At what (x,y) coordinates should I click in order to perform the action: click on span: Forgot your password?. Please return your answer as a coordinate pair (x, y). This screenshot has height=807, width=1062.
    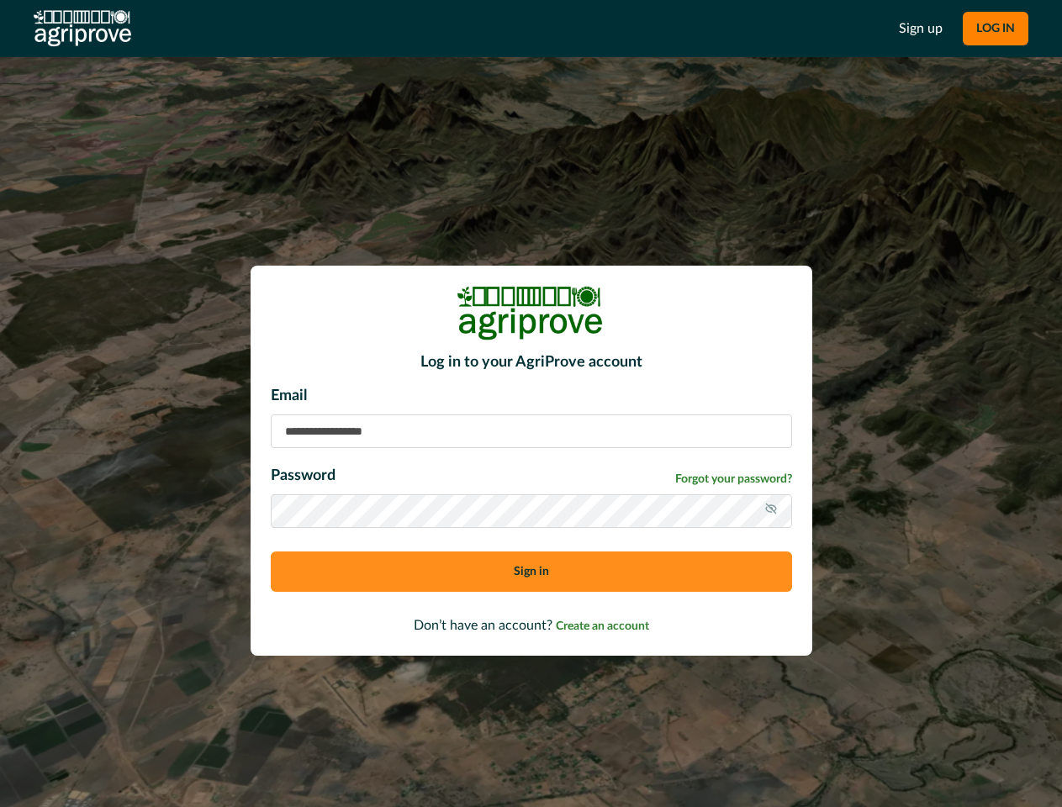
    Looking at the image, I should click on (733, 479).